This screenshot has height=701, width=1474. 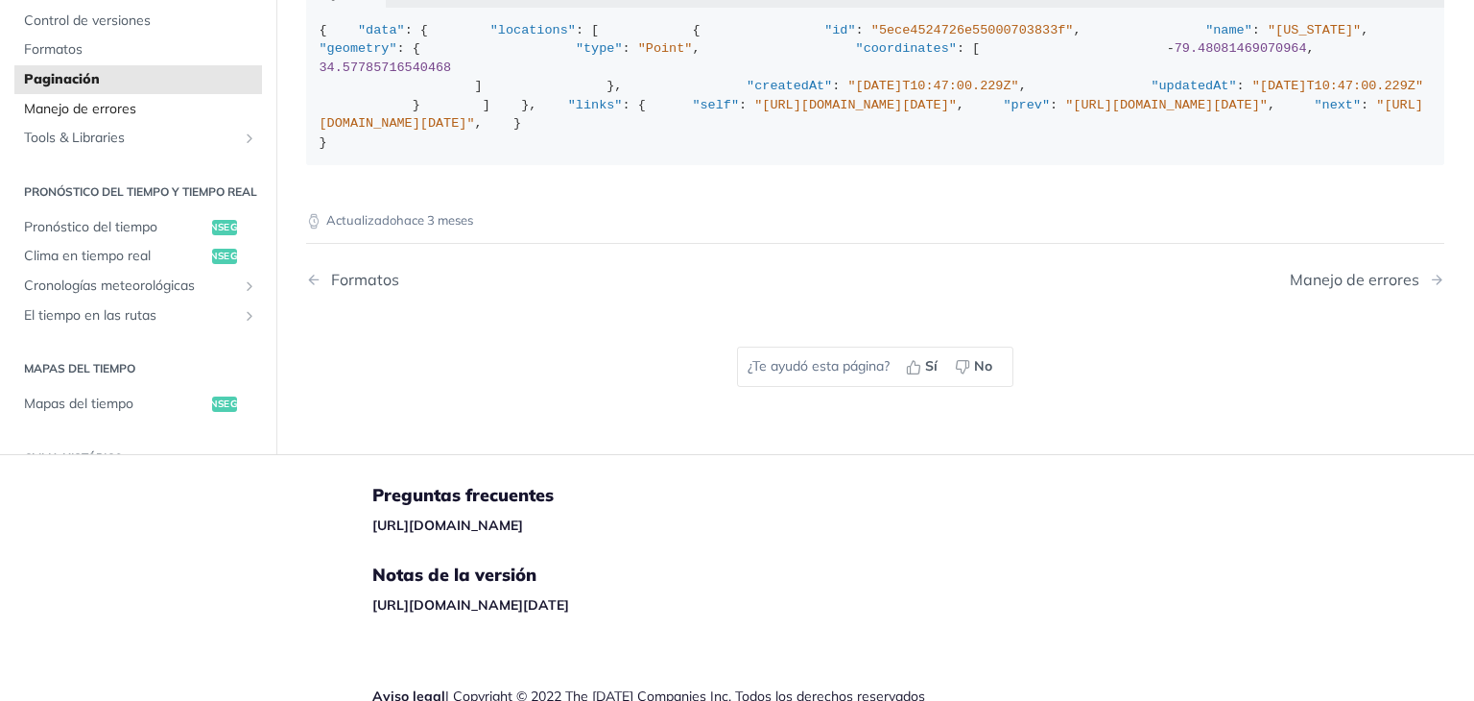 What do you see at coordinates (138, 256) in the screenshot?
I see `a: Clima en tiempo realconseguir` at bounding box center [138, 256].